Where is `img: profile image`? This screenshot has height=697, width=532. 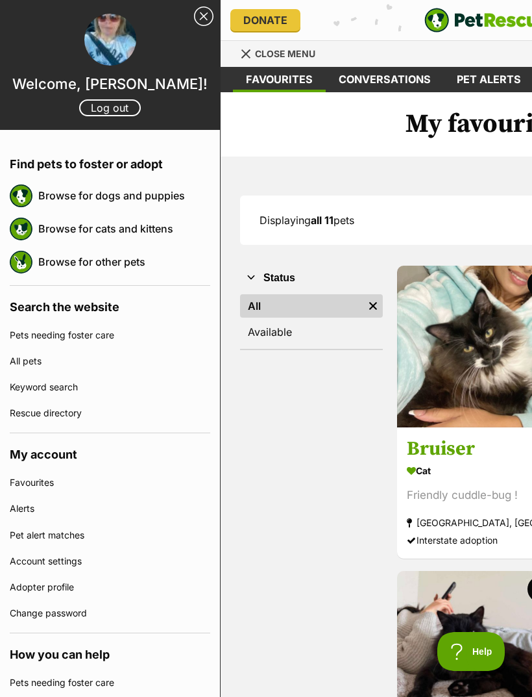
img: profile image is located at coordinates (110, 40).